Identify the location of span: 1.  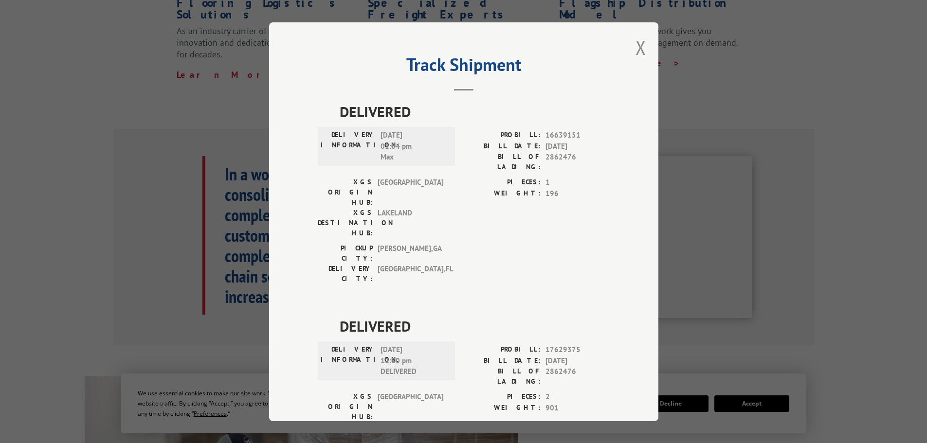
(577, 182).